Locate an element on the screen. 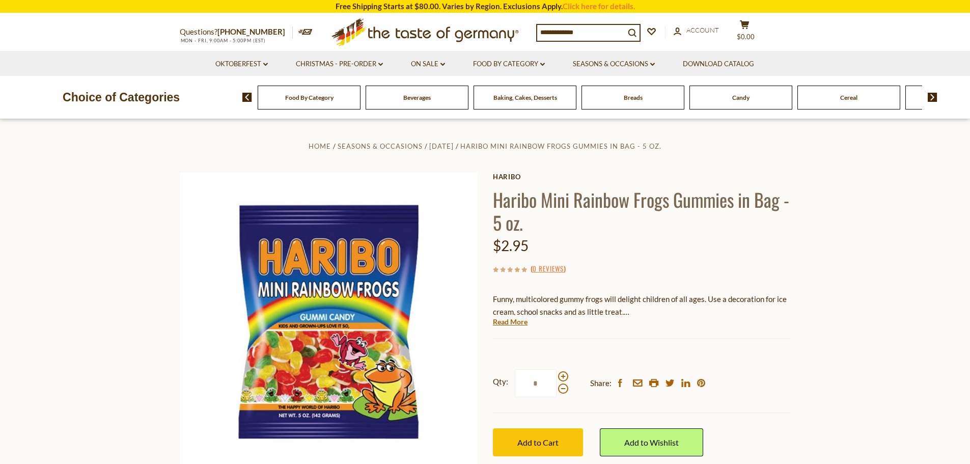 The image size is (970, 464). span: $2.95 is located at coordinates (511, 246).